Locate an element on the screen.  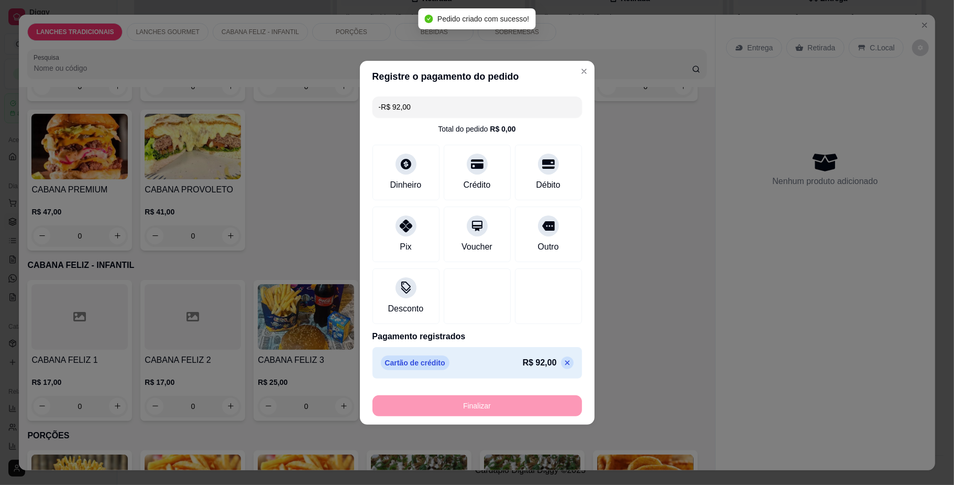
div: Total do pedido is located at coordinates (477, 129).